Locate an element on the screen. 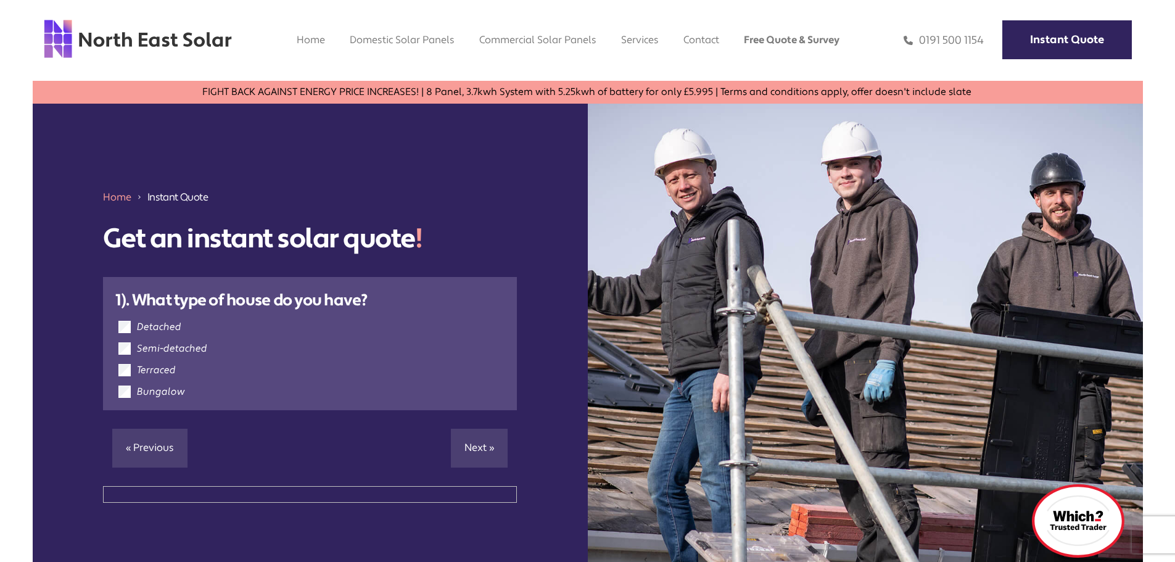 This screenshot has height=562, width=1175. a: Instant Quote is located at coordinates (1067, 39).